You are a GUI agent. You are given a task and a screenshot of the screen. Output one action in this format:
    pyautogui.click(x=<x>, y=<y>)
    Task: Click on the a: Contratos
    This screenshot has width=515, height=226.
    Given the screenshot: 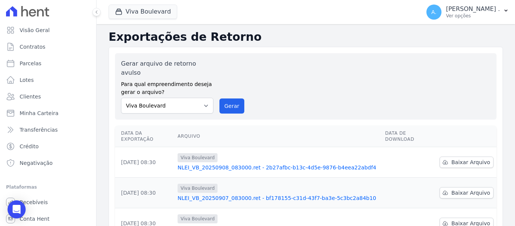 What is the action you would take?
    pyautogui.click(x=48, y=47)
    